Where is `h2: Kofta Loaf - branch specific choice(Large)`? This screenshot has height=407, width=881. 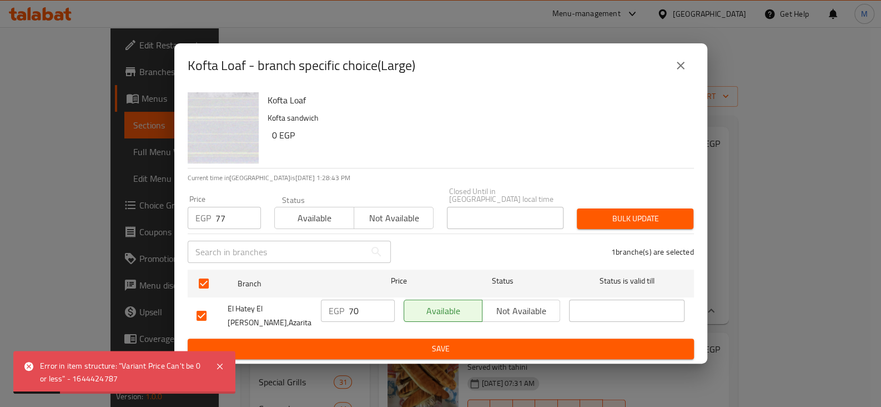
h2: Kofta Loaf - branch specific choice(Large) is located at coordinates (302, 66).